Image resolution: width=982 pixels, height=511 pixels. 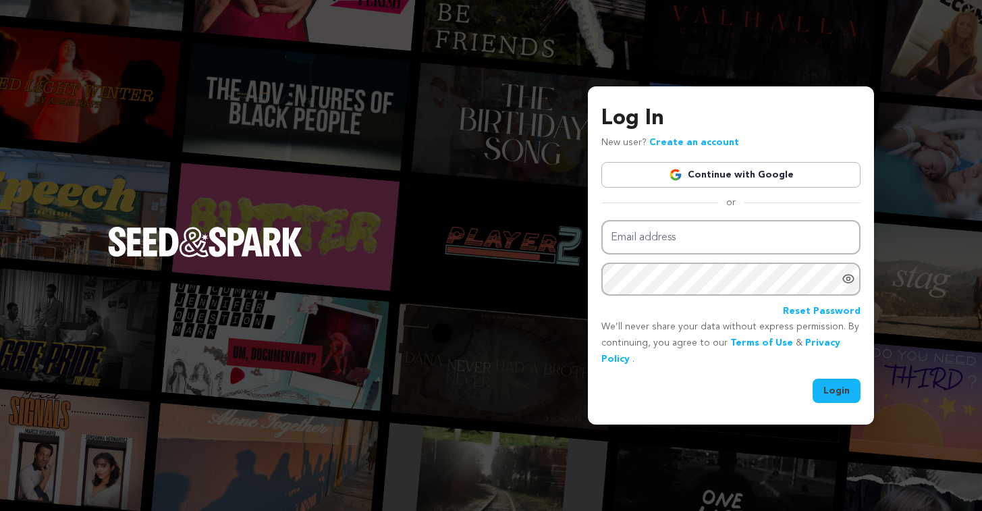 What do you see at coordinates (731, 203) in the screenshot?
I see `span: or` at bounding box center [731, 203].